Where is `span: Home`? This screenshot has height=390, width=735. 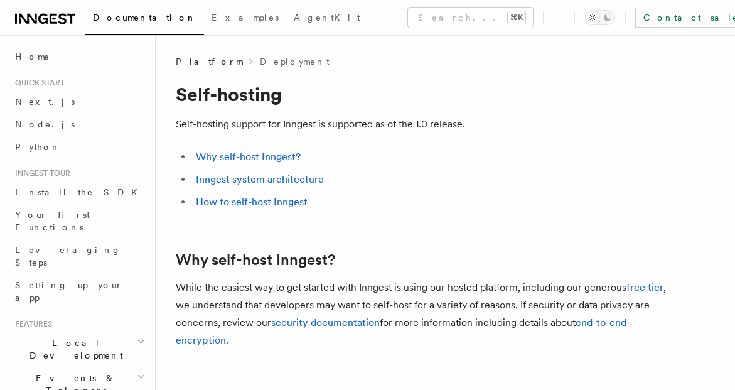
span: Home is located at coordinates (33, 56).